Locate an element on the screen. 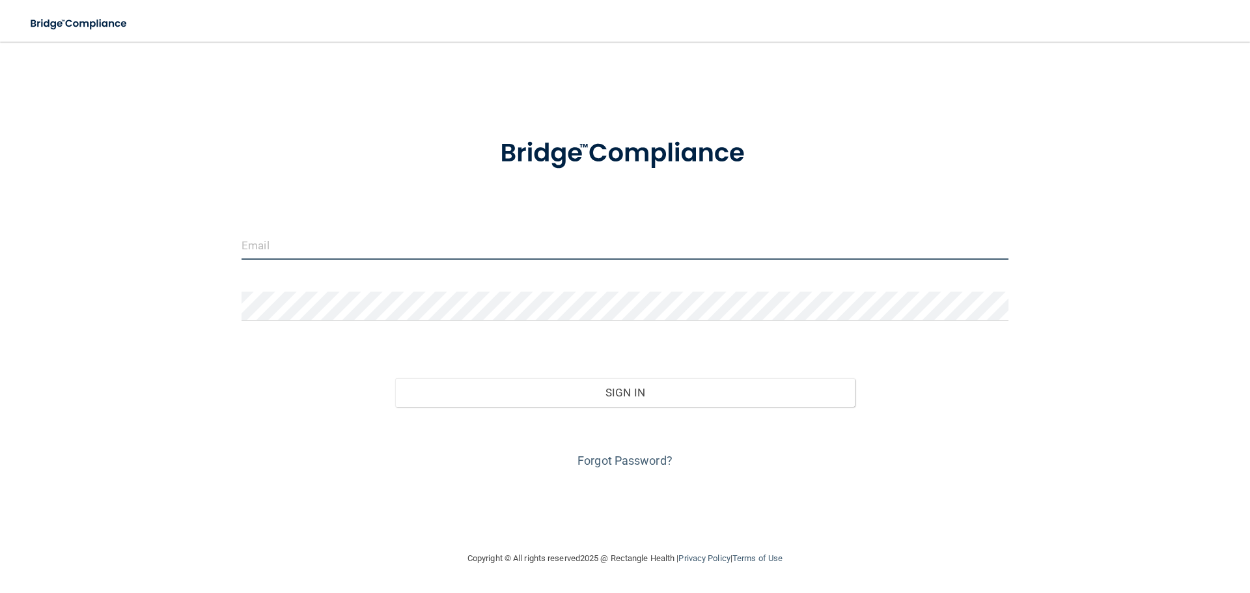  a: Forgot Password? is located at coordinates (625, 460).